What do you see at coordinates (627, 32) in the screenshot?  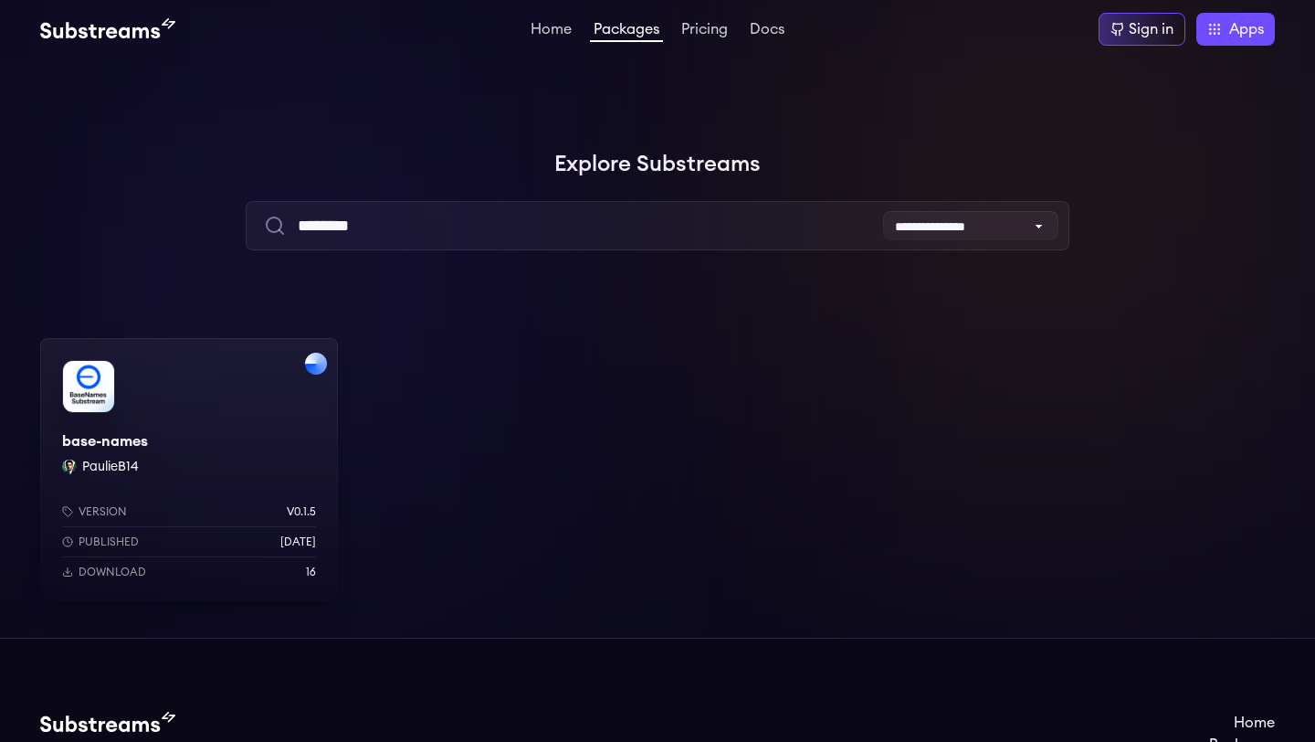 I see `a: Packages` at bounding box center [627, 32].